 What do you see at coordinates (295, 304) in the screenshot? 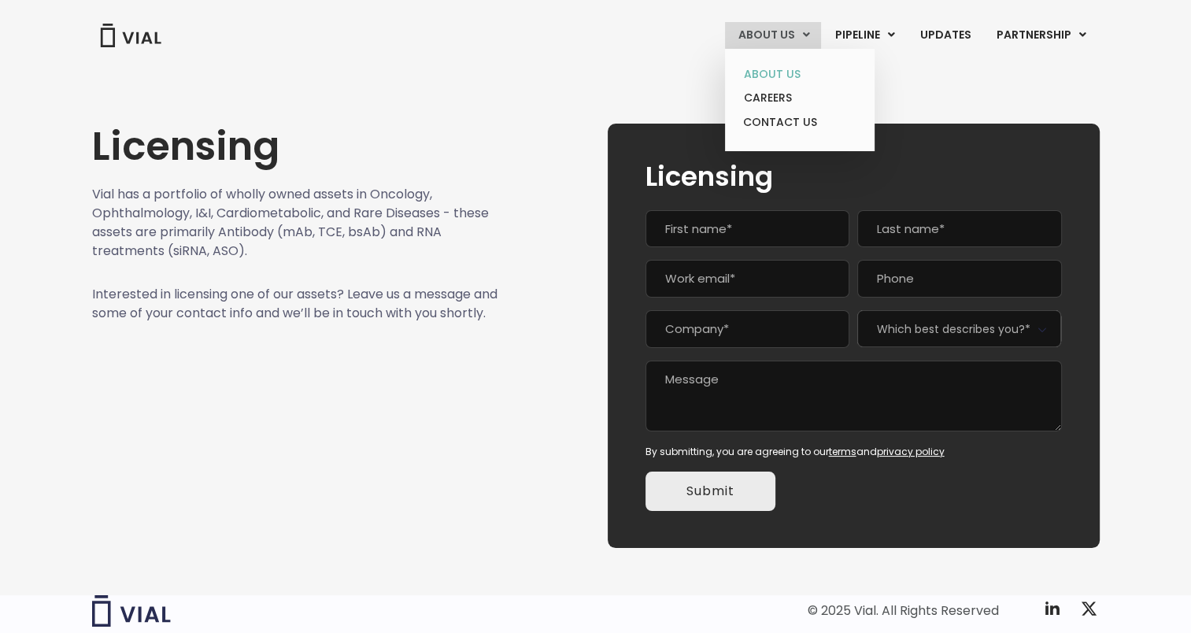
I see `p: Interested in licensing one of our assets? Leave us a message and some of your contact info and w...` at bounding box center [295, 304].